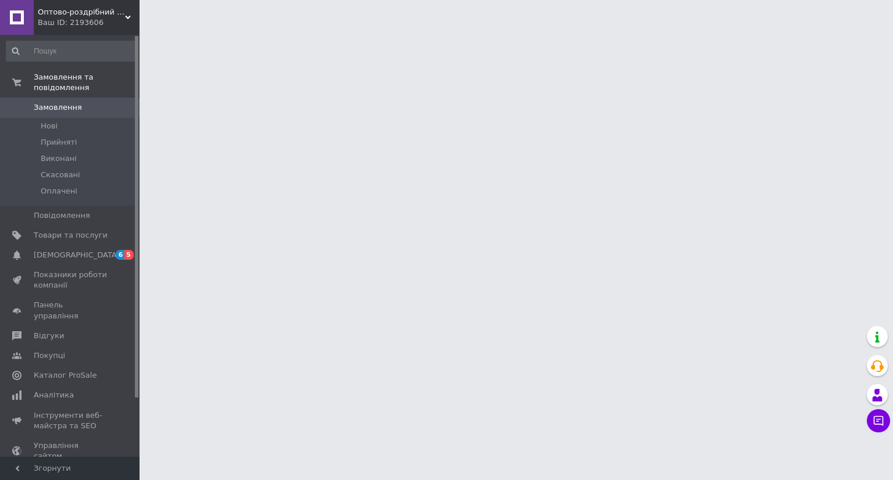  I want to click on span: 6, so click(120, 255).